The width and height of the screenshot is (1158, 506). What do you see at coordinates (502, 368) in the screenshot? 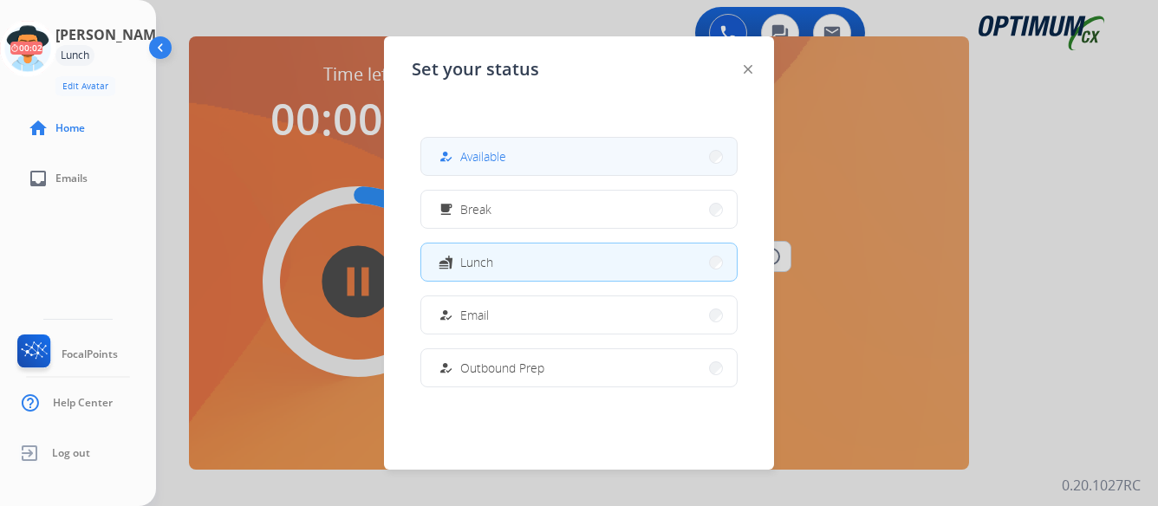
I see `span: Outbound Prep` at bounding box center [502, 368].